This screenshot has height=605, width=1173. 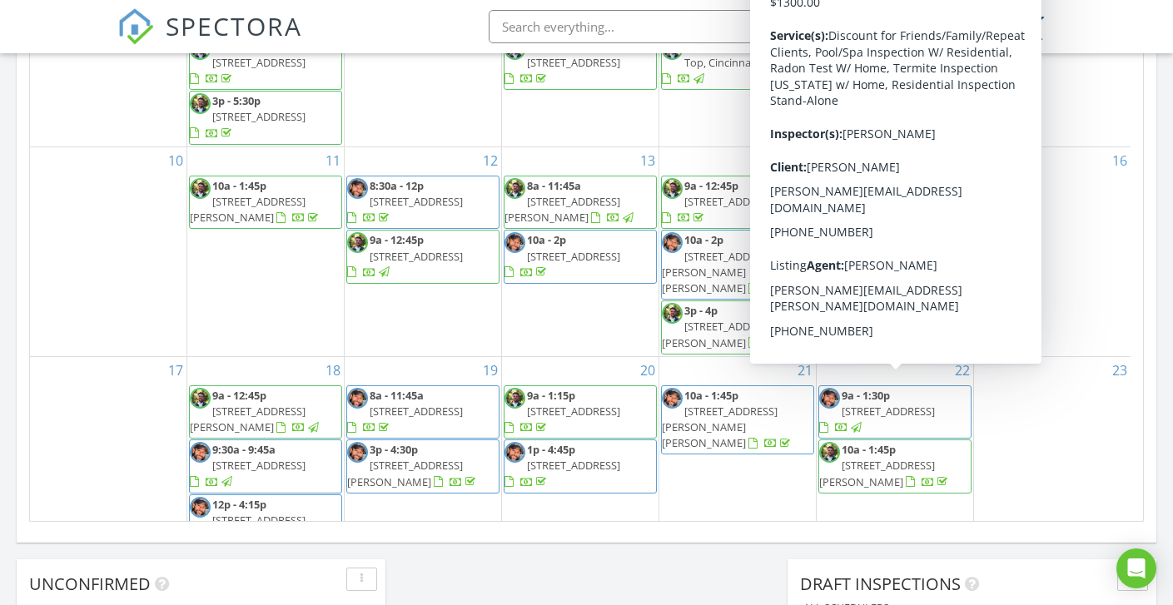 I want to click on a: Go to August 20, 2025, so click(x=648, y=371).